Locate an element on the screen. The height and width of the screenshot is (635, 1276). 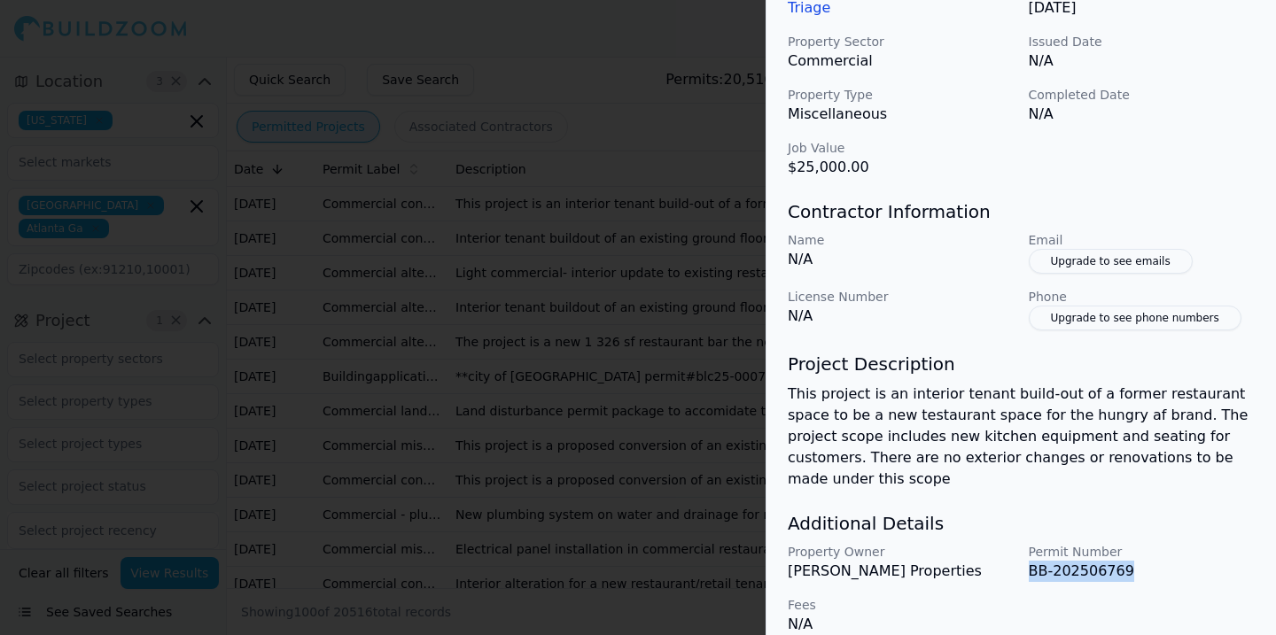
p: Property Type is located at coordinates (901, 95).